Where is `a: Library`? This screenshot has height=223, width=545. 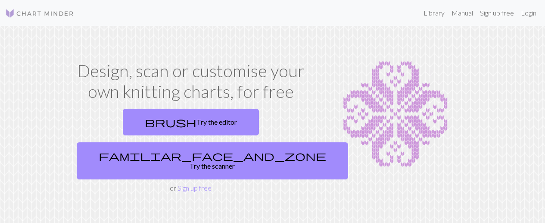
a: Library is located at coordinates (434, 13).